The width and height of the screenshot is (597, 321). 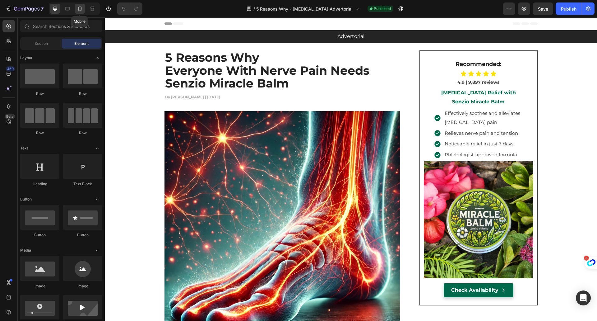 What do you see at coordinates (374, 126) in the screenshot?
I see `span: Noticeable relief in just 7 days` at bounding box center [374, 126].